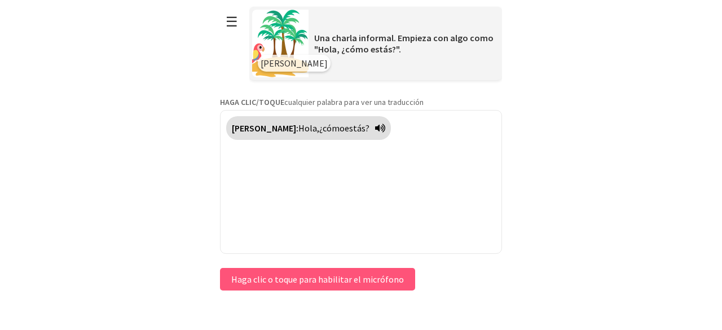 This screenshot has height=330, width=722. What do you see at coordinates (354, 102) in the screenshot?
I see `font: cualquier palabra para ver una traducción` at bounding box center [354, 102].